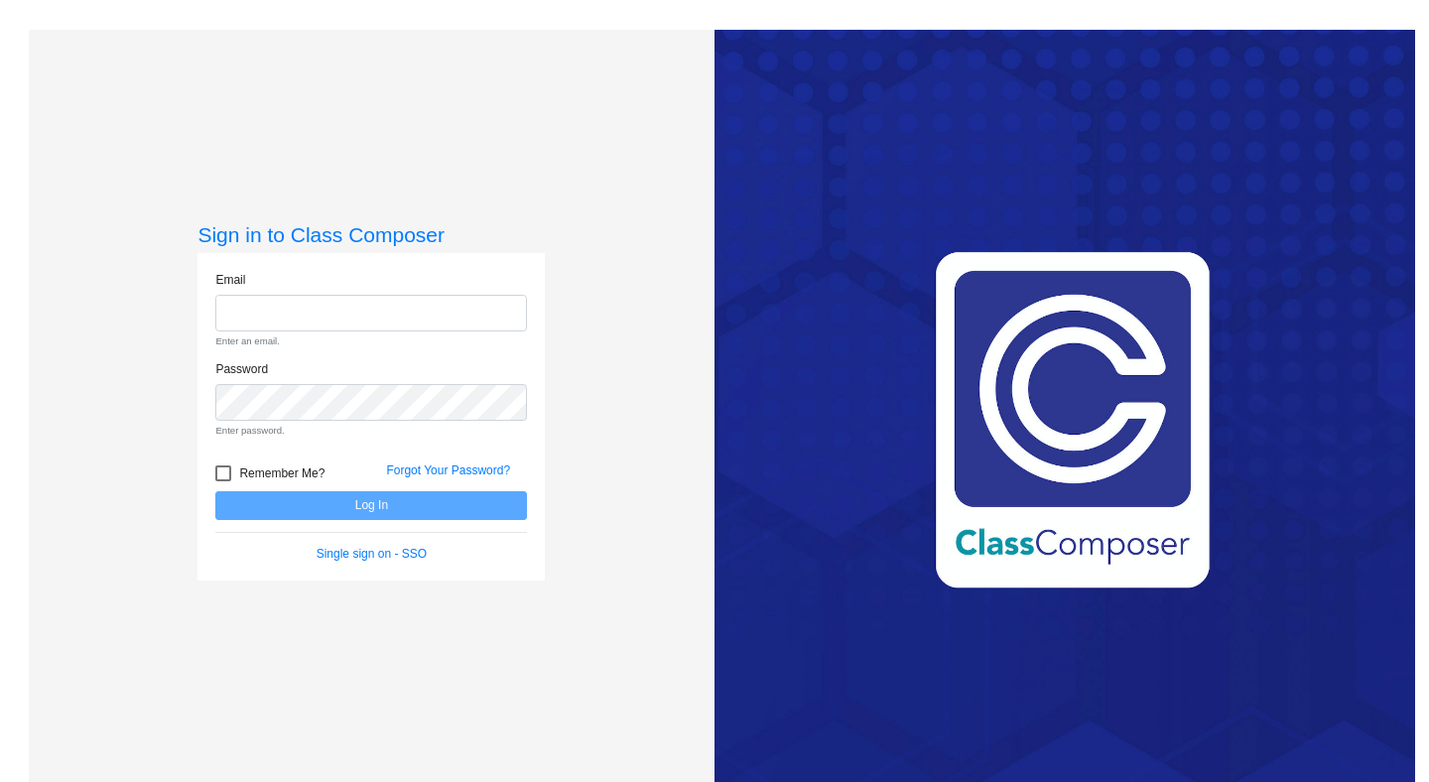 This screenshot has height=782, width=1429. Describe the element at coordinates (447, 470) in the screenshot. I see `a: Forgot Your Password?` at that location.